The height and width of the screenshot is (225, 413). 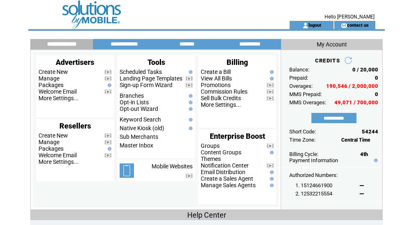 What do you see at coordinates (299, 77) in the screenshot?
I see `span: Prepaid:` at bounding box center [299, 77].